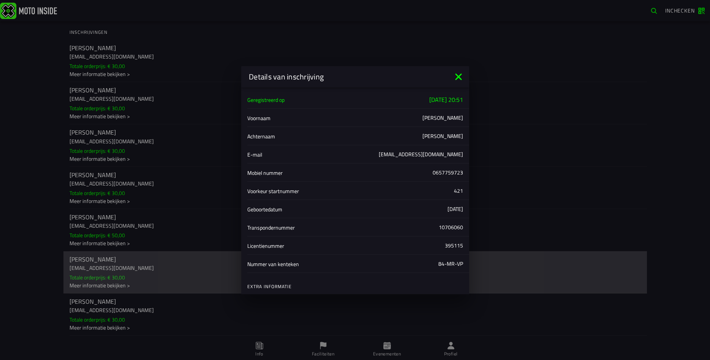  Describe the element at coordinates (273, 263) in the screenshot. I see `span: Nummer van kenteken` at that location.